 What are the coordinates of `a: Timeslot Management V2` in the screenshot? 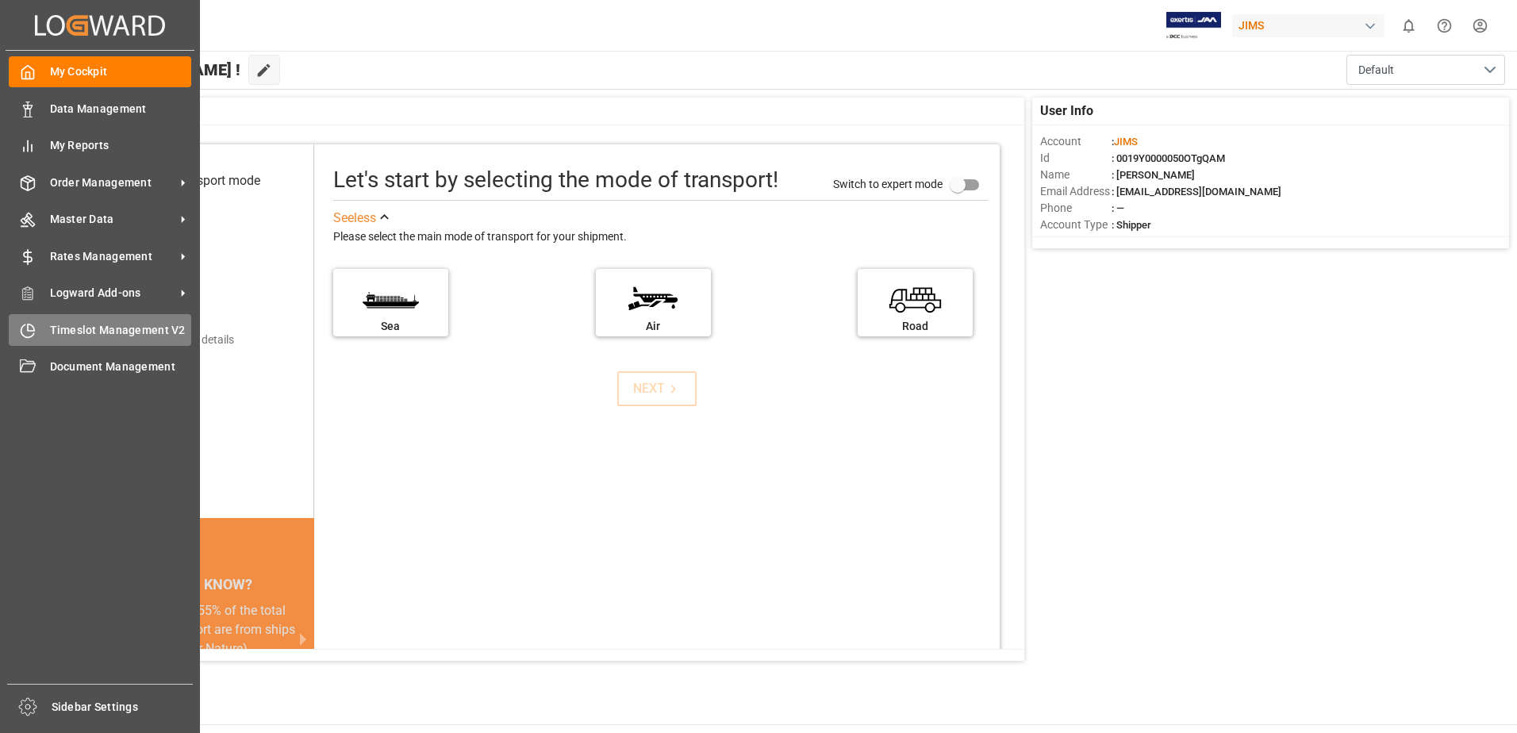 It's located at (100, 329).